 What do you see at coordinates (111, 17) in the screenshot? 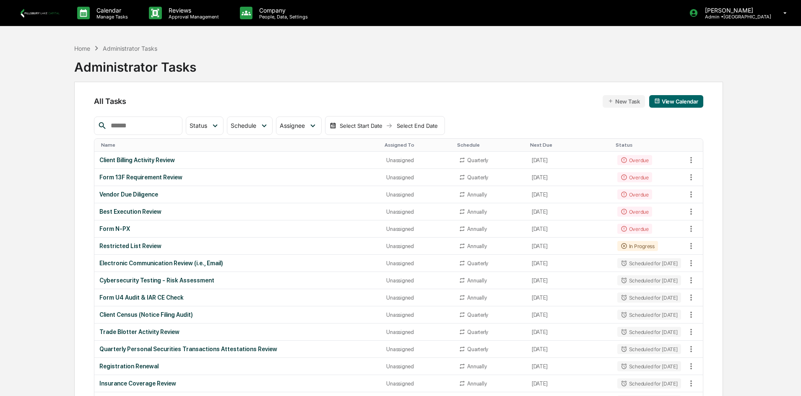
I see `p: Manage Tasks` at bounding box center [111, 17].